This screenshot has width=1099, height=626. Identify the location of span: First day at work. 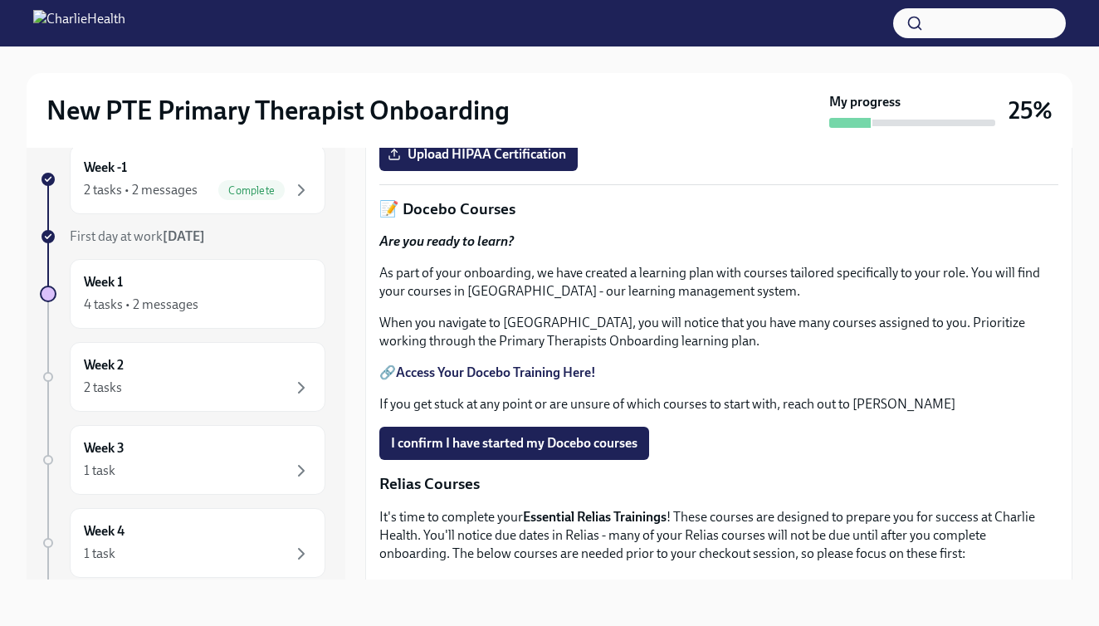
(137, 236).